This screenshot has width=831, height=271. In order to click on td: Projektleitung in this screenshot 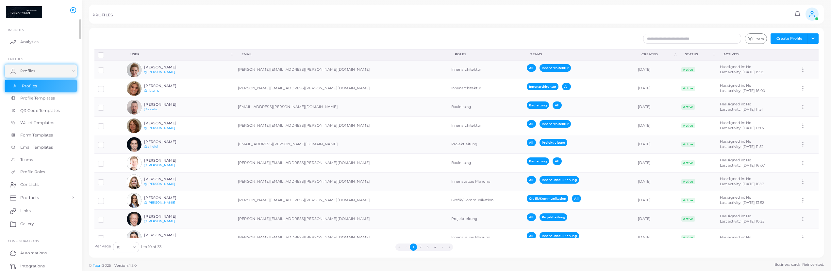, I will do `click(486, 219)`.